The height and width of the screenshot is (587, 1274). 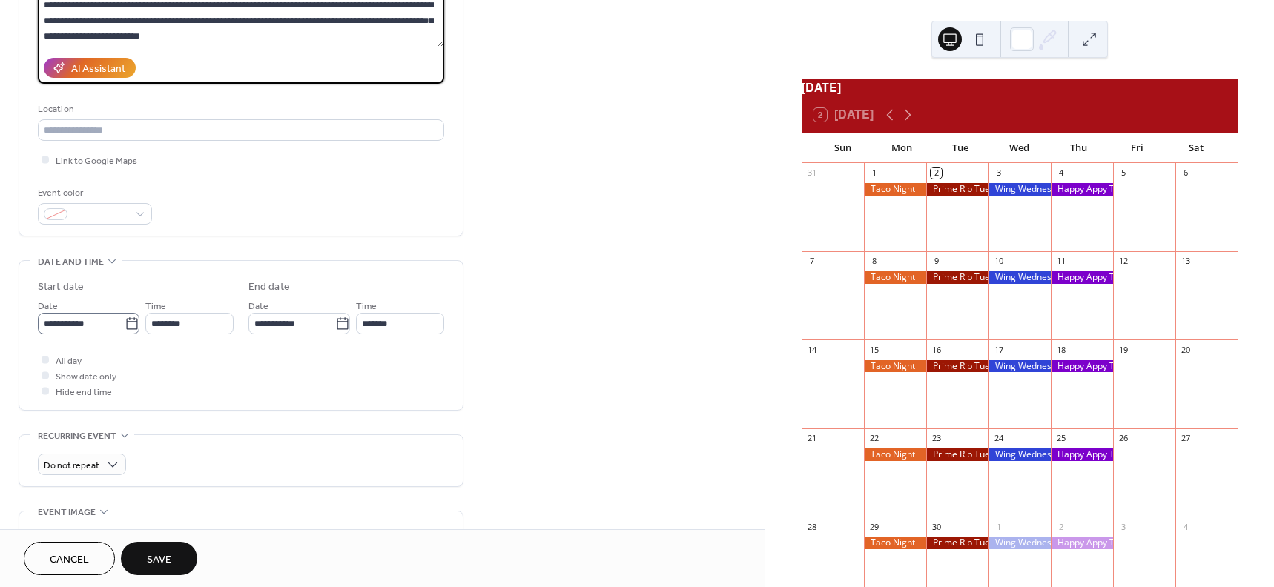 I want to click on div: Thu, so click(x=1078, y=148).